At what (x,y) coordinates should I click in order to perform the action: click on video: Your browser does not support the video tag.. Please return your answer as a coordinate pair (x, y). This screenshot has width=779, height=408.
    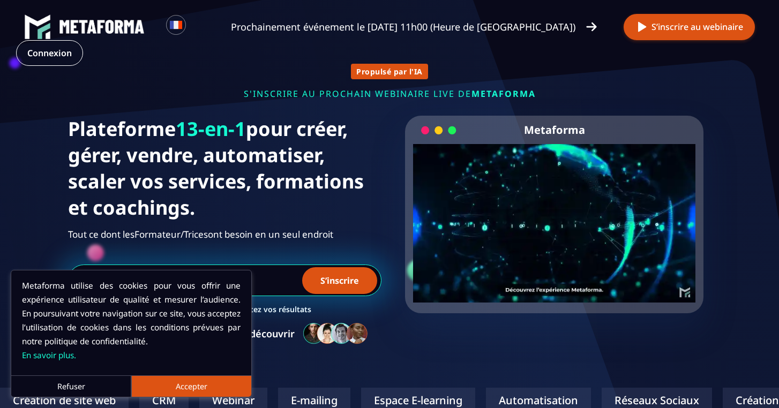
    Looking at the image, I should click on (554, 214).